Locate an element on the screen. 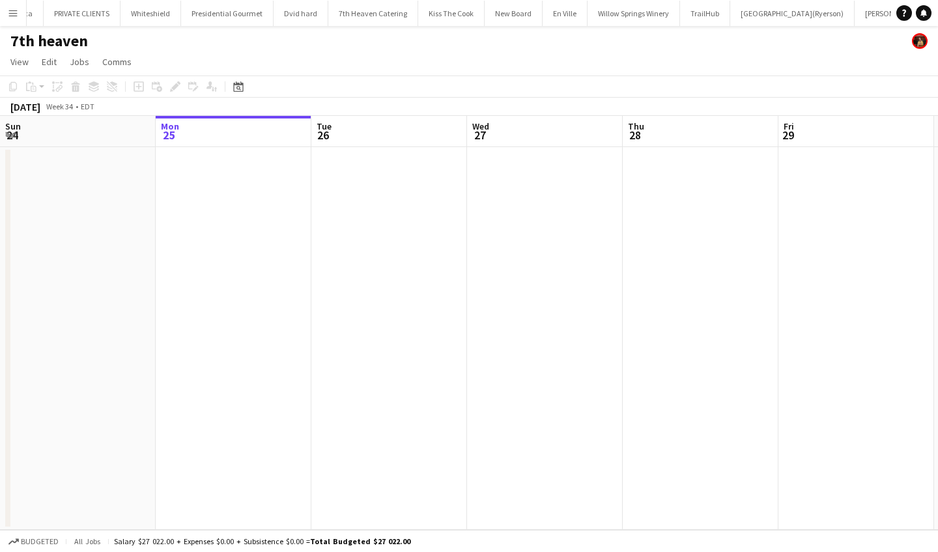  span: Jobs is located at coordinates (79, 62).